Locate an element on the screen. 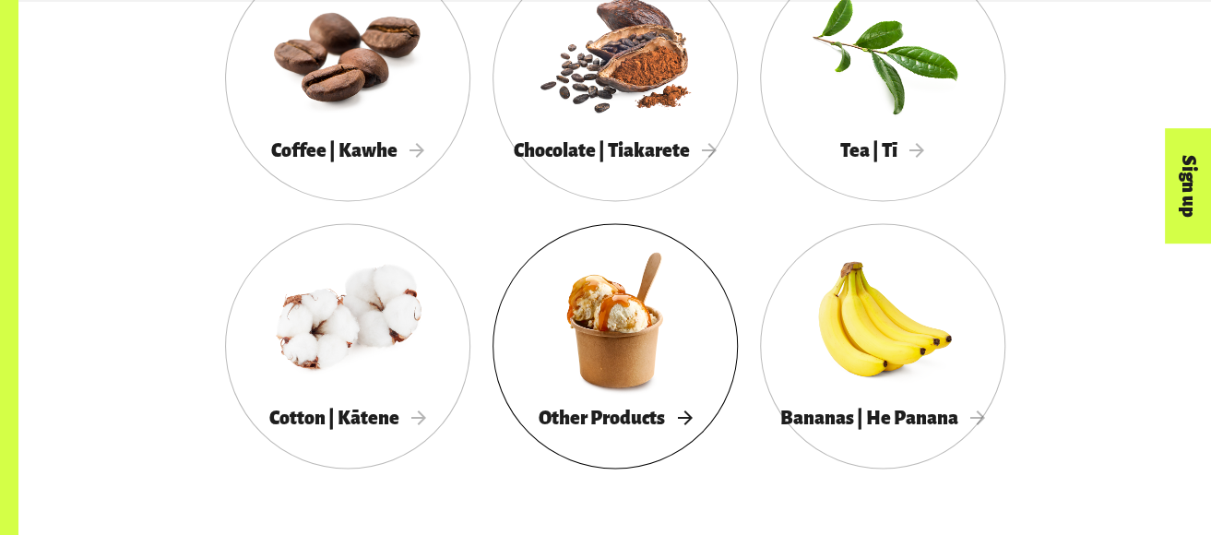  span: Tea | Tī is located at coordinates (881, 150).